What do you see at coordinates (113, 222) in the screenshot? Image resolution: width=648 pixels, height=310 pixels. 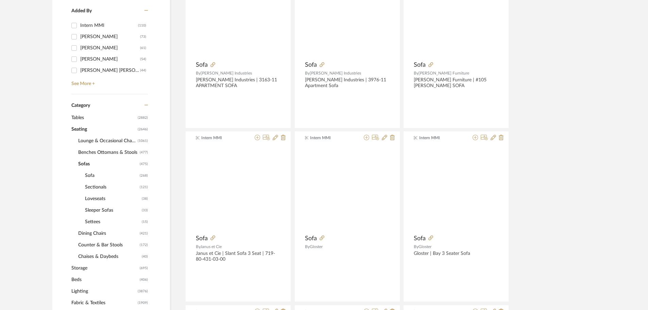 I see `span: Settees` at bounding box center [113, 222].